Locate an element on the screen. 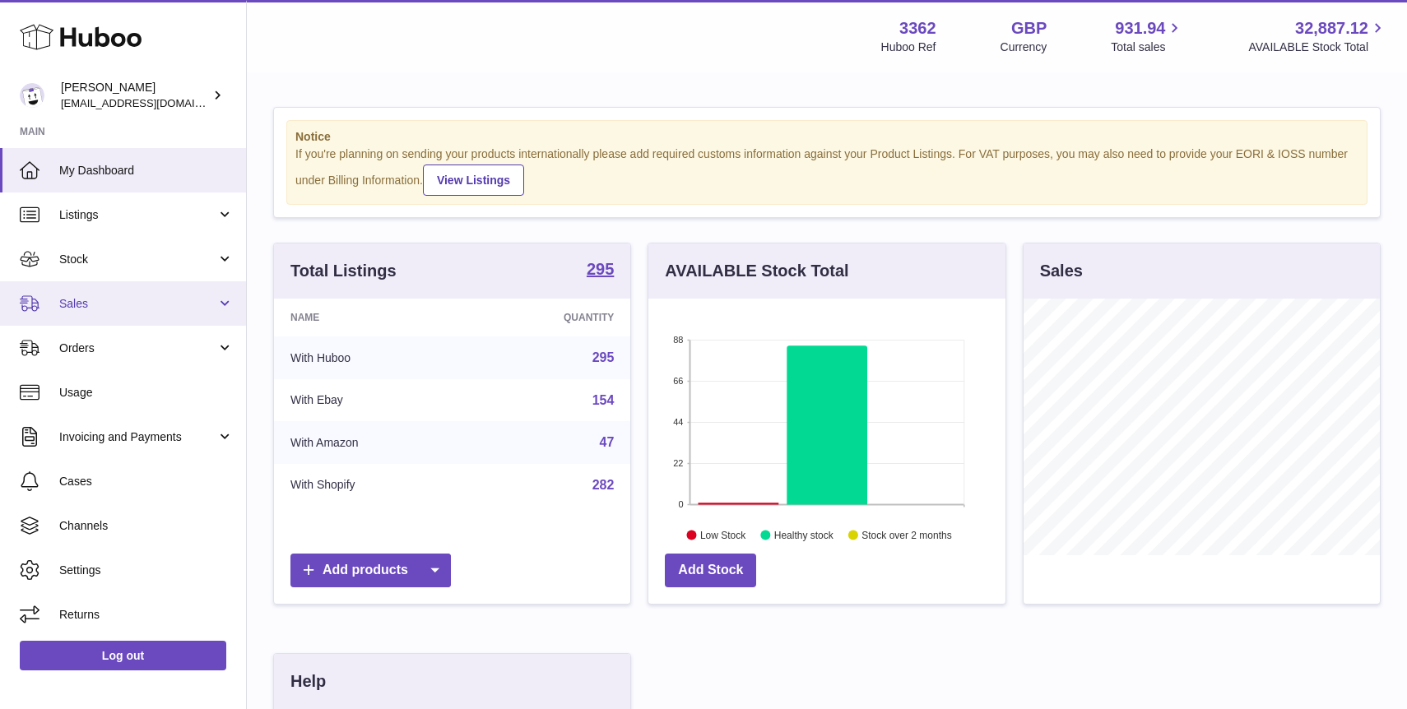  strong: Notice is located at coordinates (827, 137).